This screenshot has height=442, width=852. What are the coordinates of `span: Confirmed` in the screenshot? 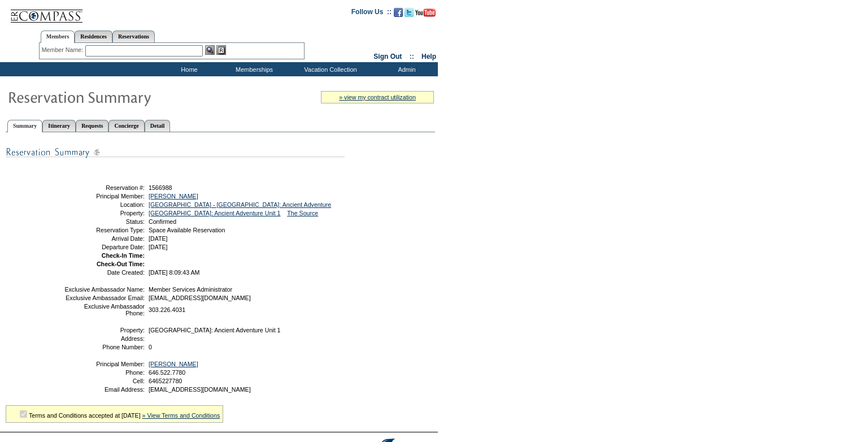 It's located at (162, 221).